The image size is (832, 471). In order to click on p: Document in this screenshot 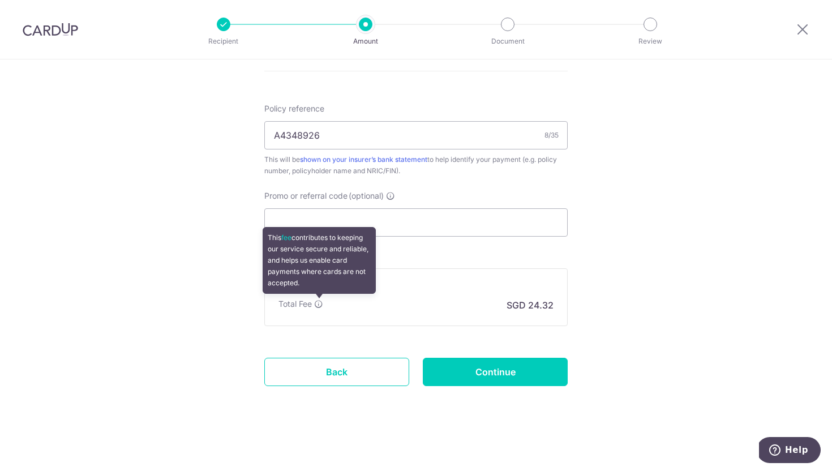, I will do `click(508, 41)`.